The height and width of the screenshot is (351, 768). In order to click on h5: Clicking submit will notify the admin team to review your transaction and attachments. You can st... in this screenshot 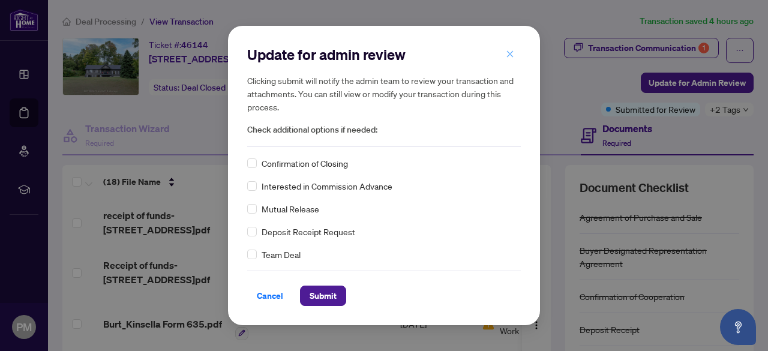, I will do `click(384, 94)`.